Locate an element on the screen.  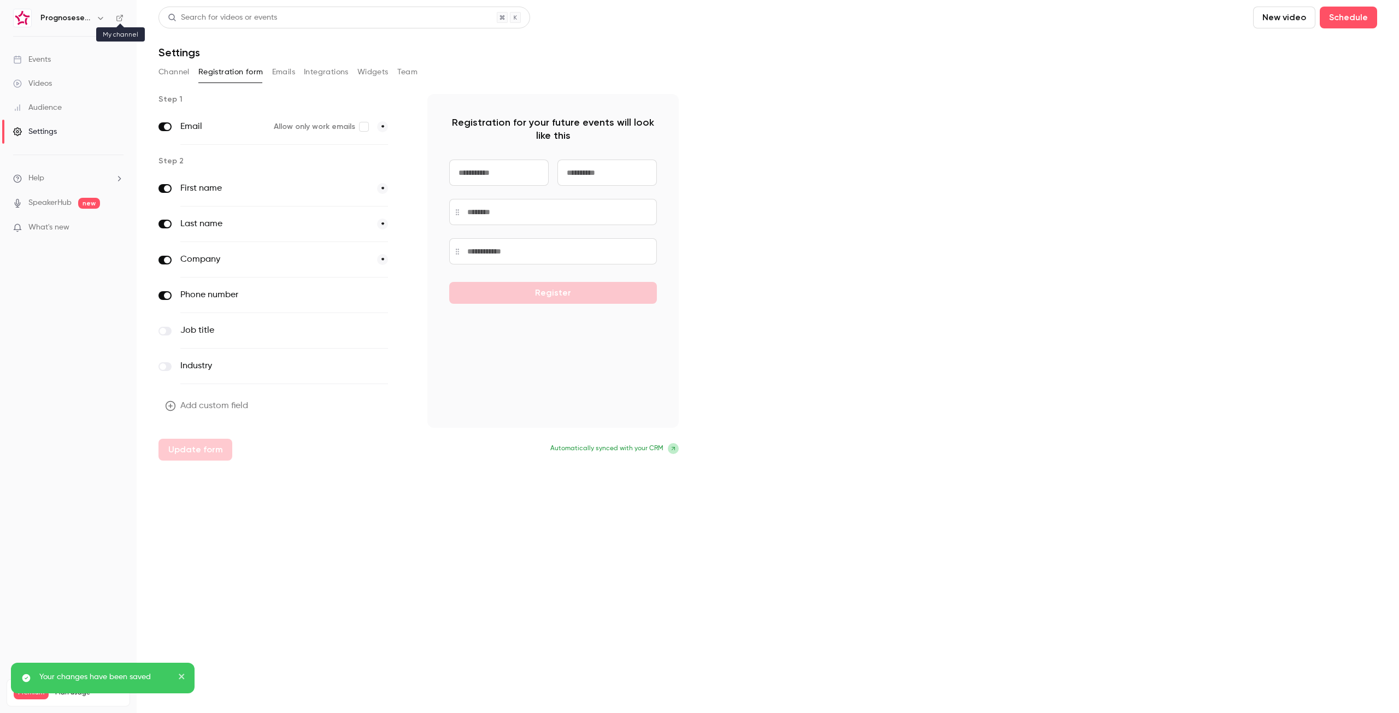
label: Phone number is located at coordinates (261, 295).